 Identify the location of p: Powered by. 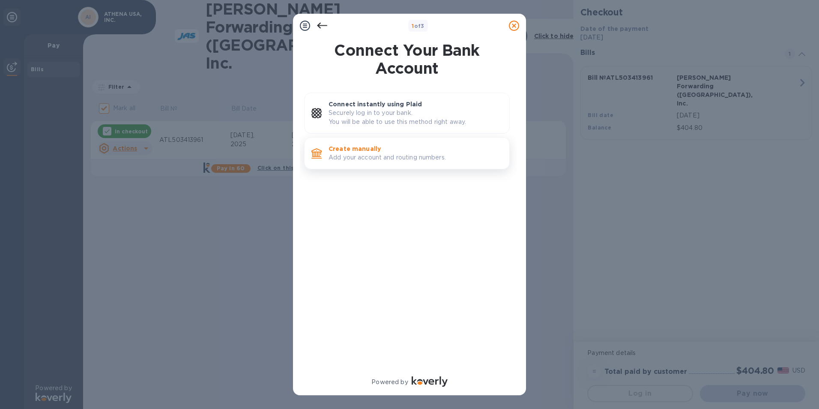
(389, 382).